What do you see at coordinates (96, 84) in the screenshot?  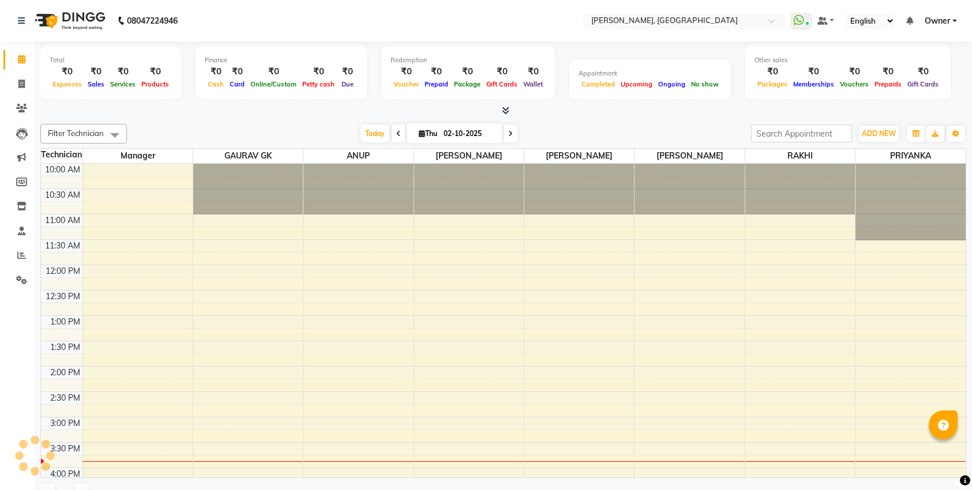 I see `span: Sales` at bounding box center [96, 84].